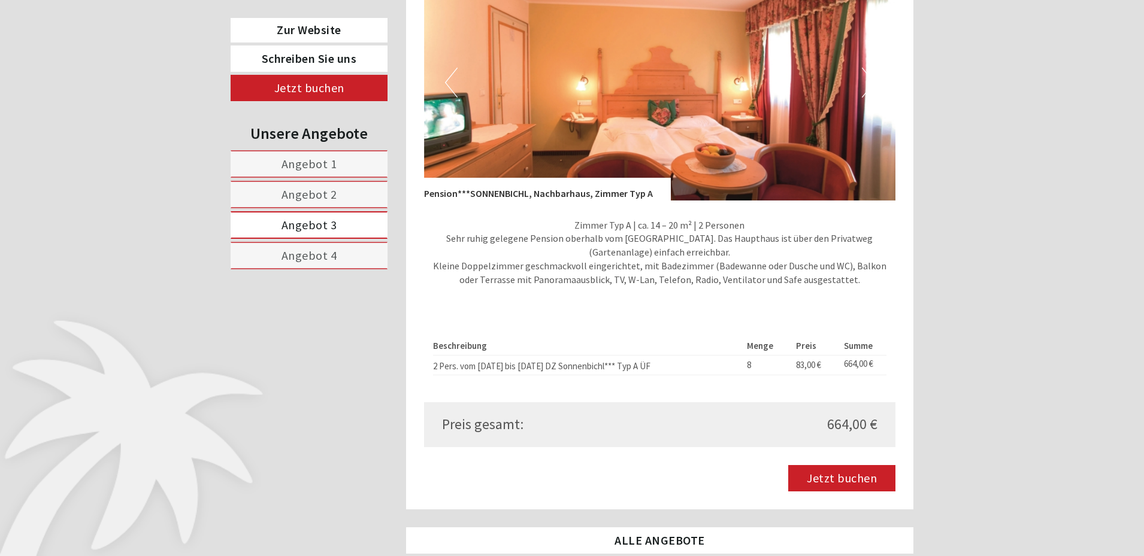 The width and height of the screenshot is (1144, 556). Describe the element at coordinates (309, 255) in the screenshot. I see `span: Angebot 4` at that location.